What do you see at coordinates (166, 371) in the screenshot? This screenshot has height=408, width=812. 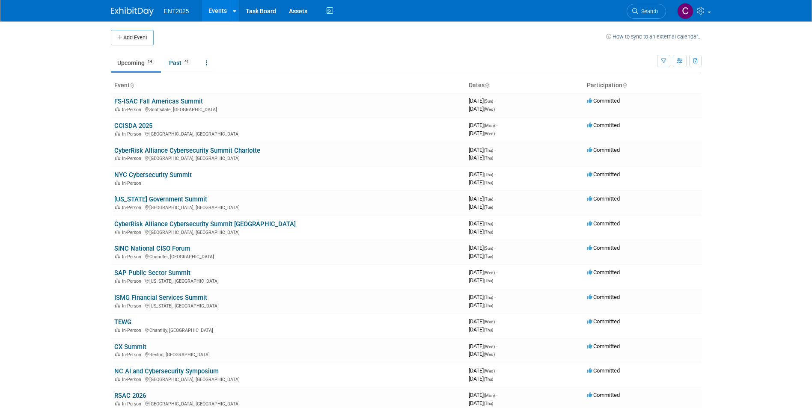 I see `a: NC AI and Cybersecurity Symposium` at bounding box center [166, 371].